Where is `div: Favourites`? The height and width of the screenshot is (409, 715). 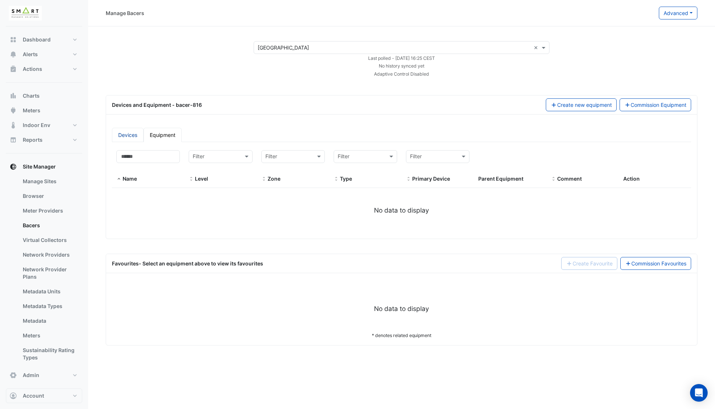 div: Favourites is located at coordinates (188, 263).